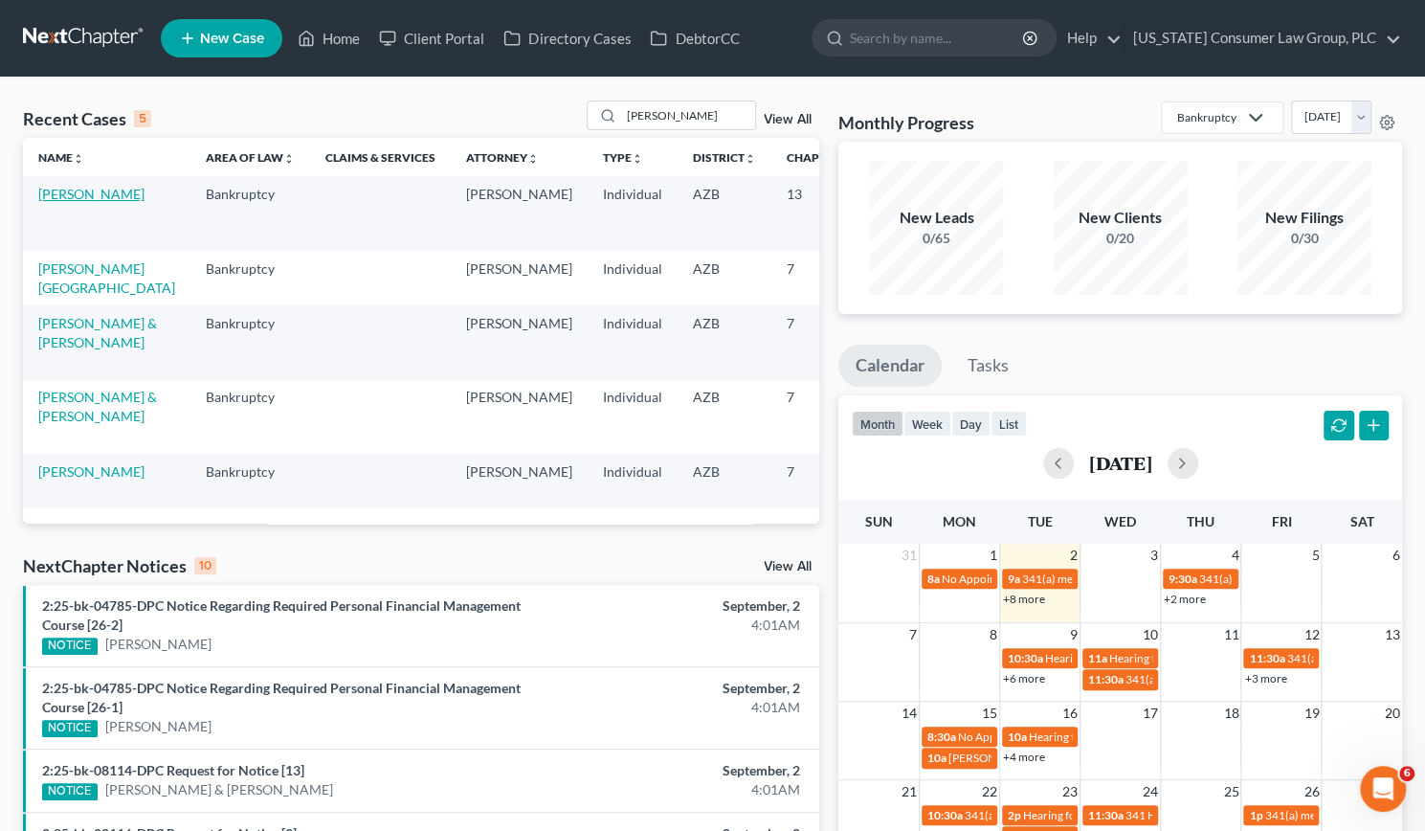  Describe the element at coordinates (623, 157) in the screenshot. I see `a: Typeunfold_more` at that location.